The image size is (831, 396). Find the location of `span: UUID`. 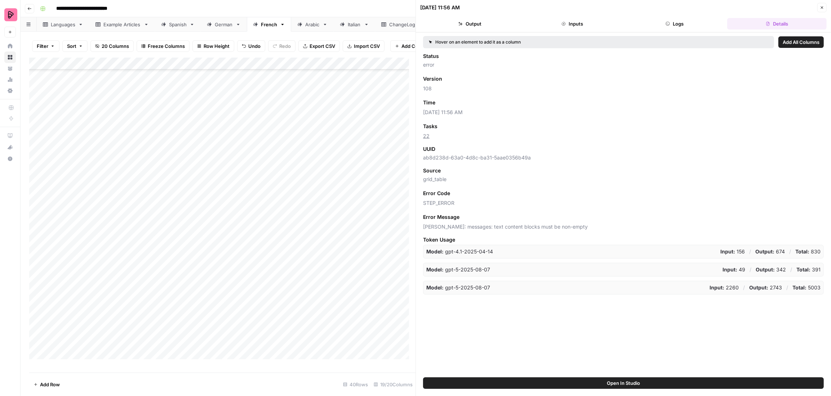

span: UUID is located at coordinates (429, 149).